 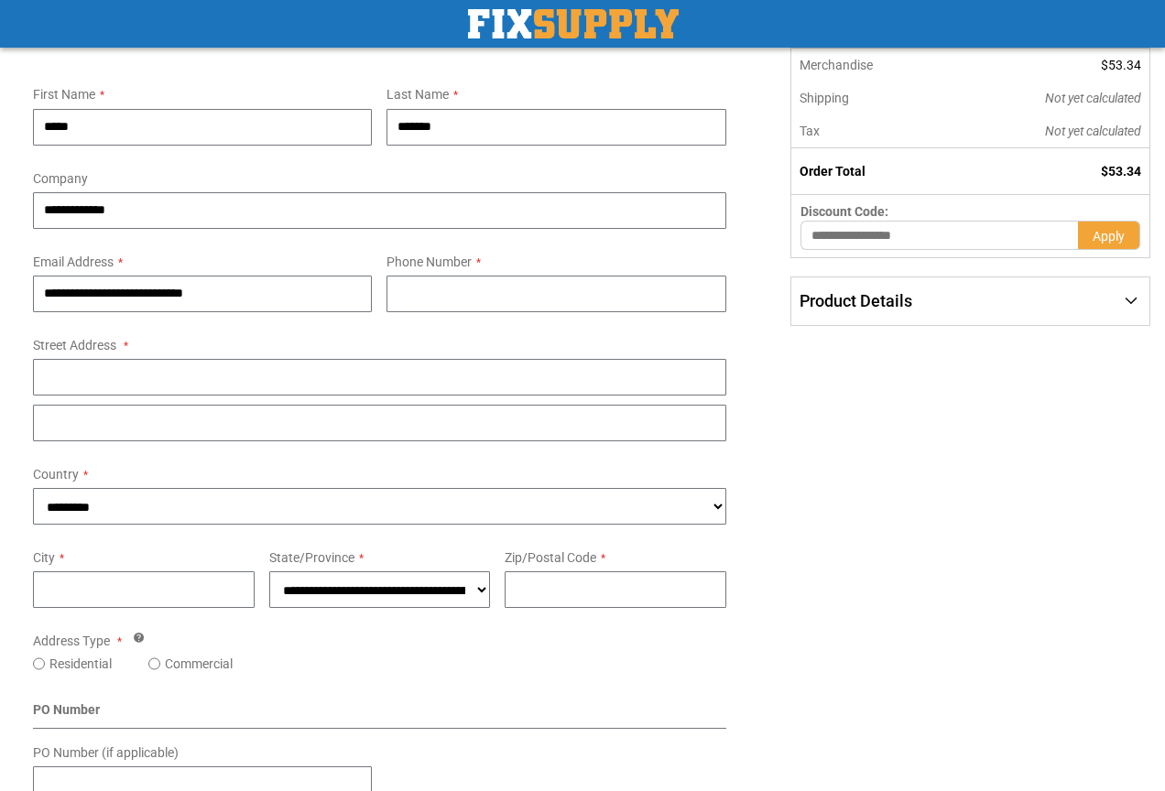 What do you see at coordinates (573, 24) in the screenshot?
I see `img: Fix Industrial Supply` at bounding box center [573, 24].